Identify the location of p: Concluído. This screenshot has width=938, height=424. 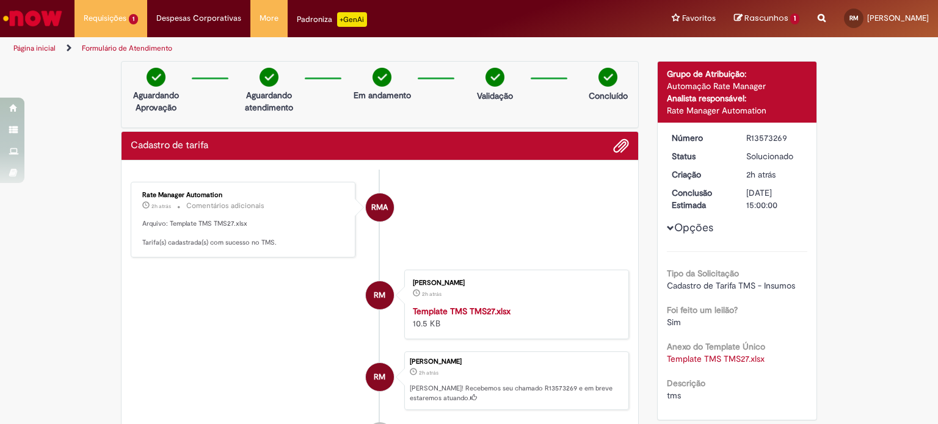
(608, 96).